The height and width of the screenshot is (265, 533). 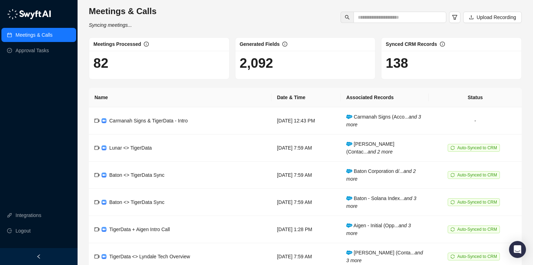 What do you see at coordinates (472, 17) in the screenshot?
I see `span: upload` at bounding box center [472, 17].